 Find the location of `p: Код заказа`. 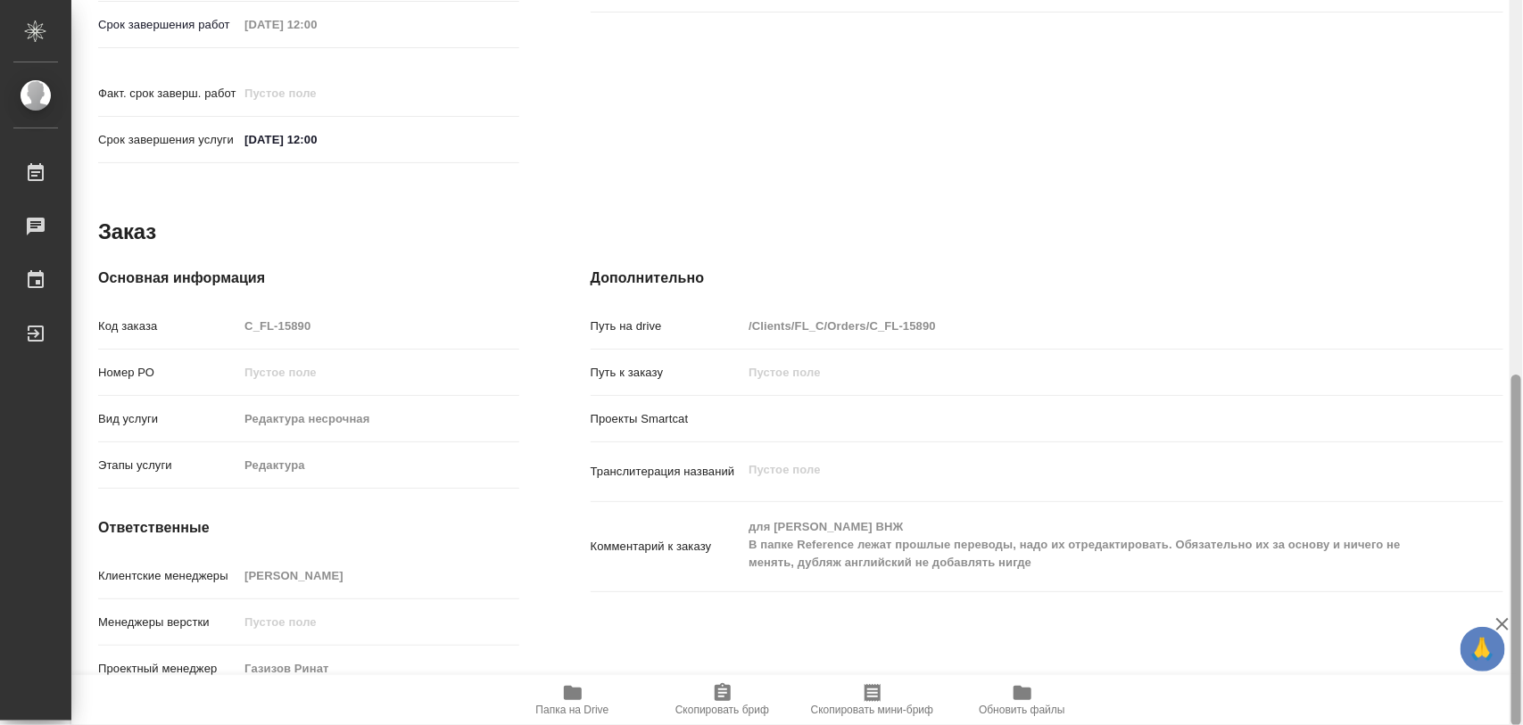

p: Код заказа is located at coordinates (168, 327).